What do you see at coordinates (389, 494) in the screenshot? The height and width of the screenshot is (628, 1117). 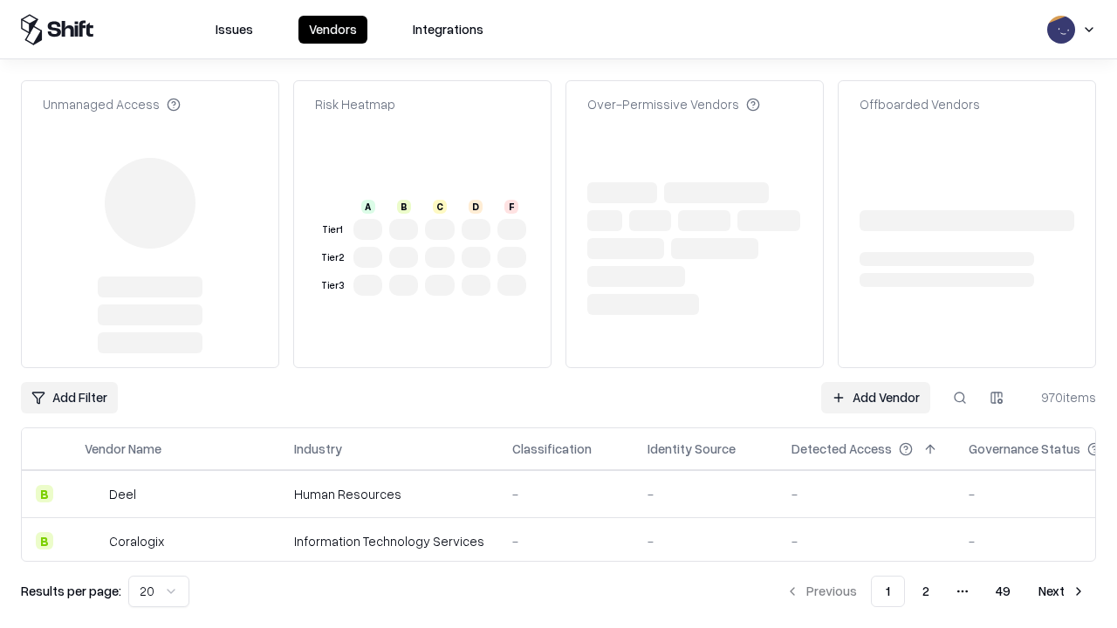 I see `div: Human Resources` at bounding box center [389, 494].